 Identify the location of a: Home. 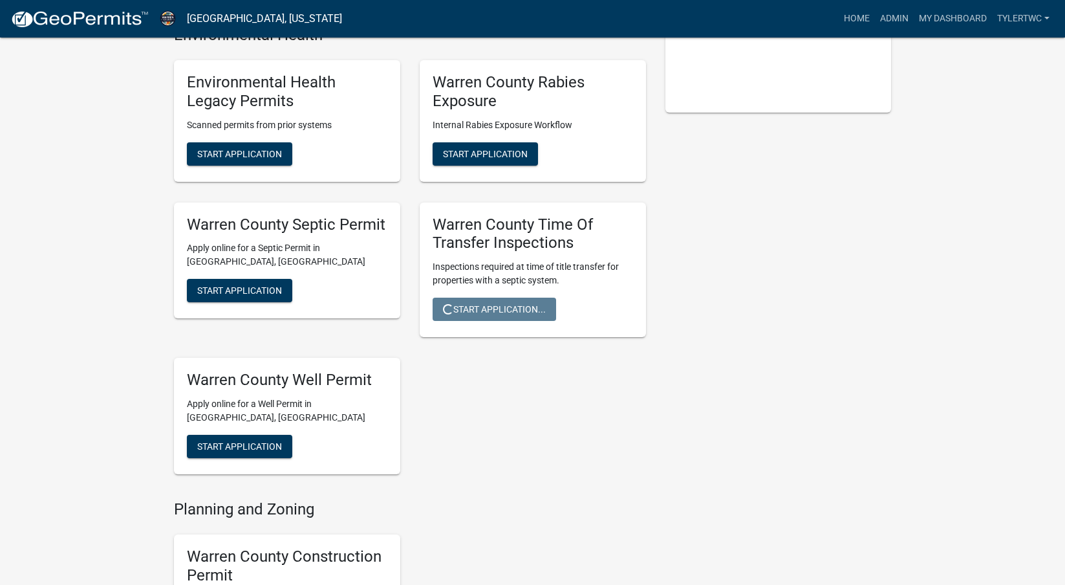
(857, 19).